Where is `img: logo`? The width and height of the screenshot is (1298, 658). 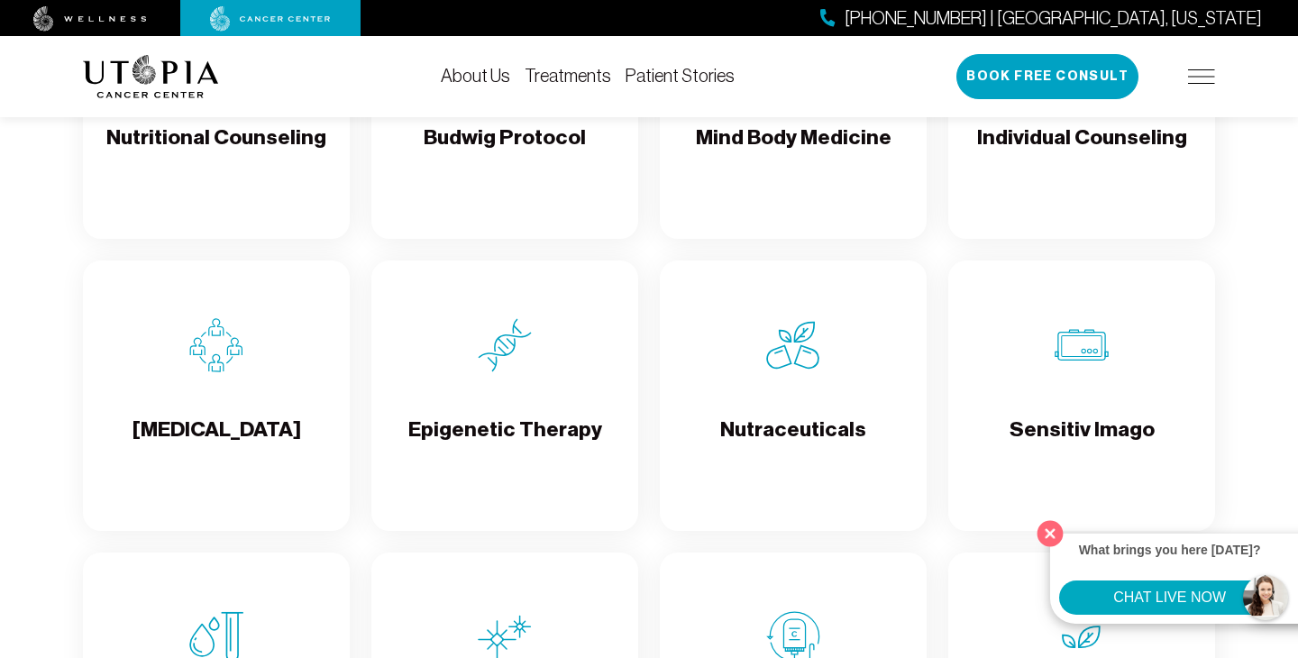
img: logo is located at coordinates (151, 77).